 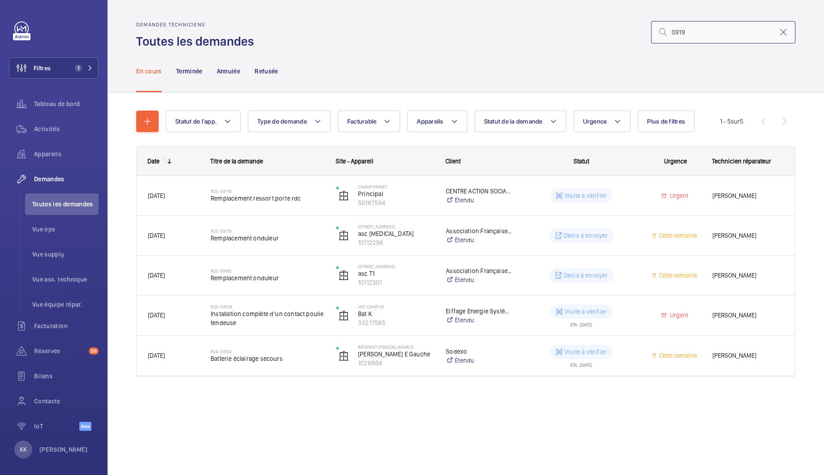 I want to click on span: 1, so click(x=78, y=68).